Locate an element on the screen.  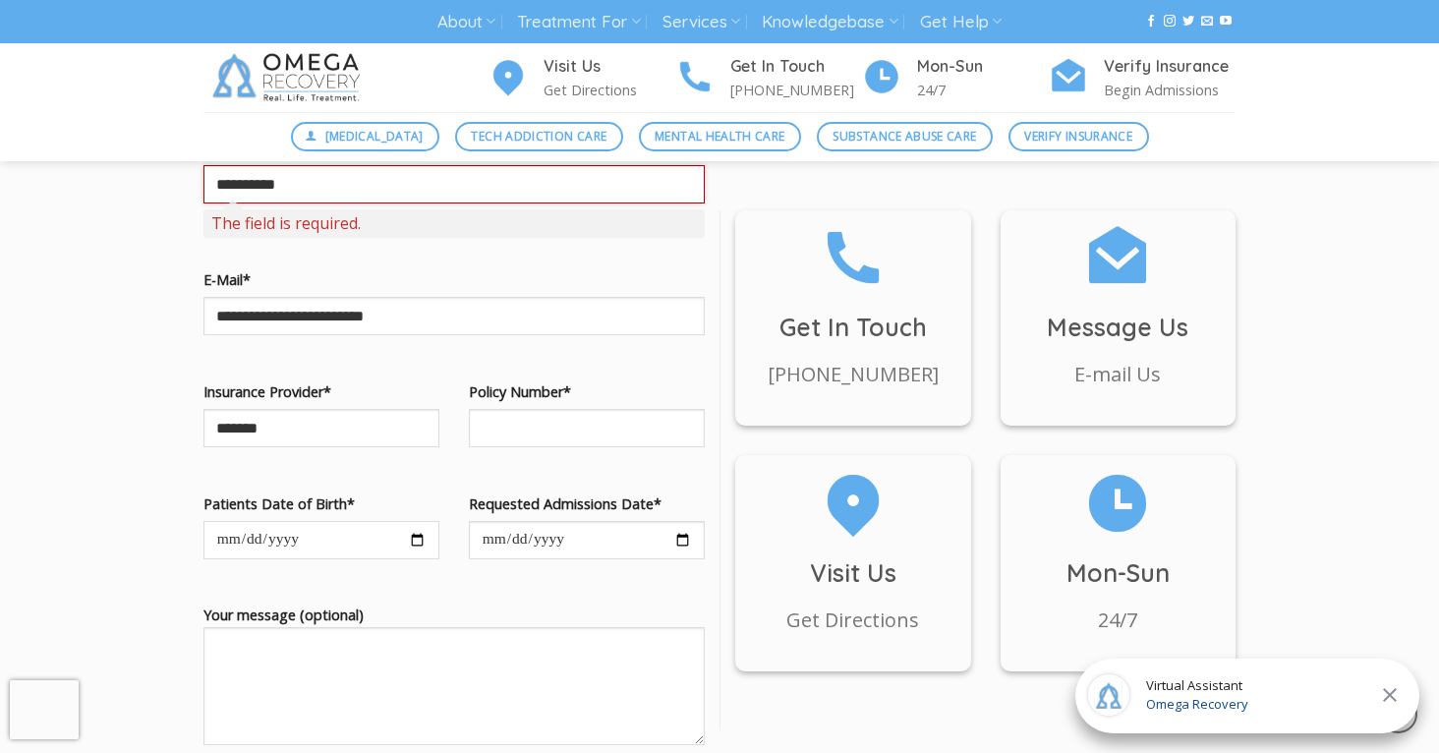
a: Follow on Facebook is located at coordinates (1151, 22).